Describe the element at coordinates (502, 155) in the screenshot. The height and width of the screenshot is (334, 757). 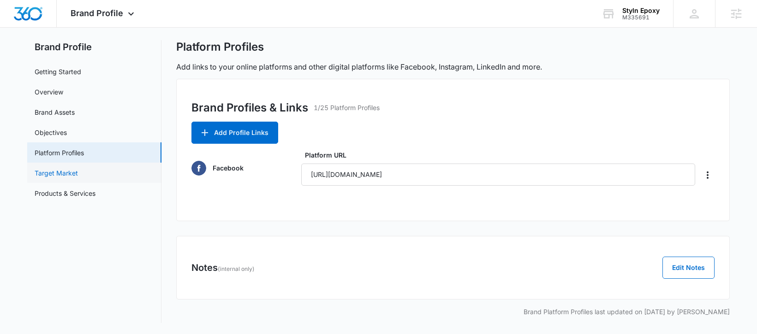
I see `label: Platform URL` at that location.